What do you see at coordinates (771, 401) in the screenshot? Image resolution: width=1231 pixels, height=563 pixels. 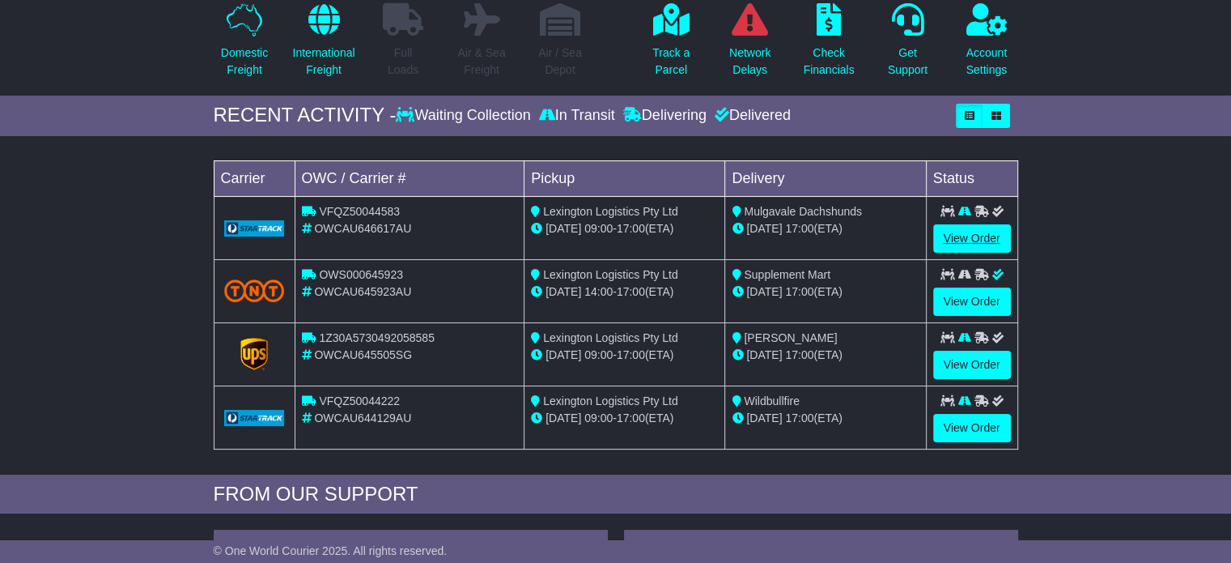 I see `span: Wildbullfire` at bounding box center [771, 401].